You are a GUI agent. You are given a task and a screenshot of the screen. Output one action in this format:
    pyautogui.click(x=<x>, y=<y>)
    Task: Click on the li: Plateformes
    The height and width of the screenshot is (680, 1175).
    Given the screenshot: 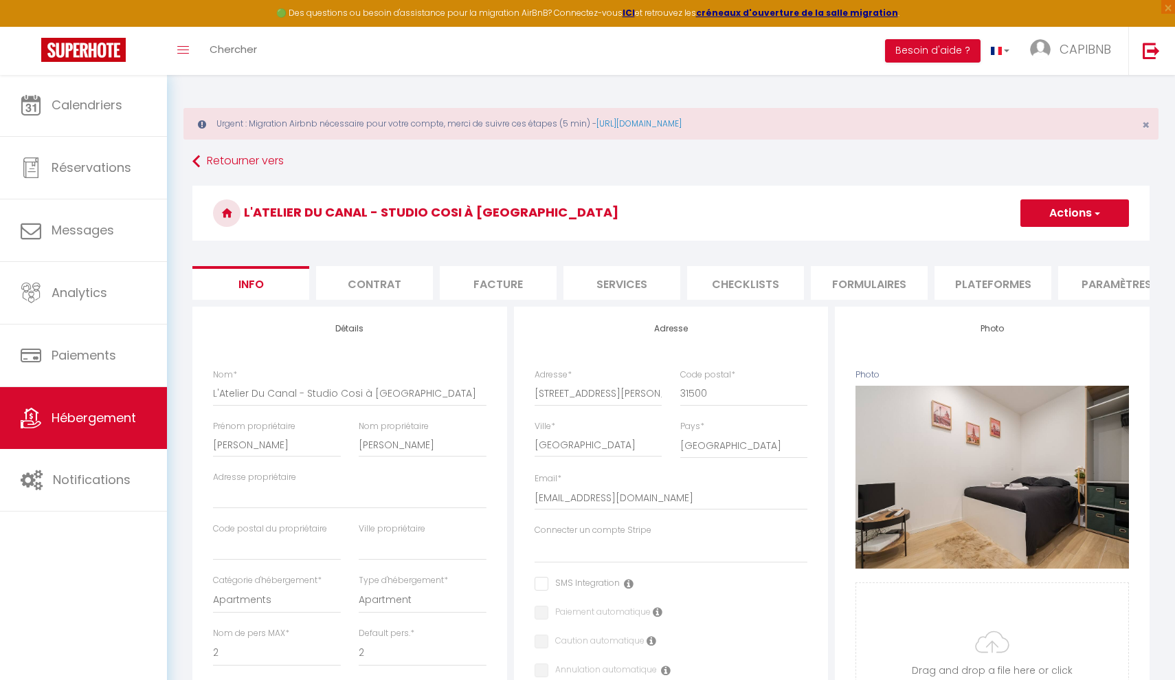 What is the action you would take?
    pyautogui.click(x=993, y=282)
    